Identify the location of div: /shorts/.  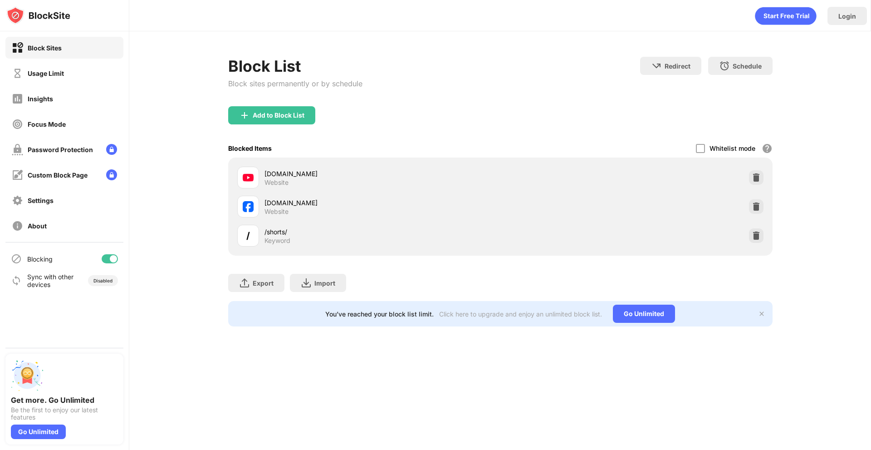
(382, 231).